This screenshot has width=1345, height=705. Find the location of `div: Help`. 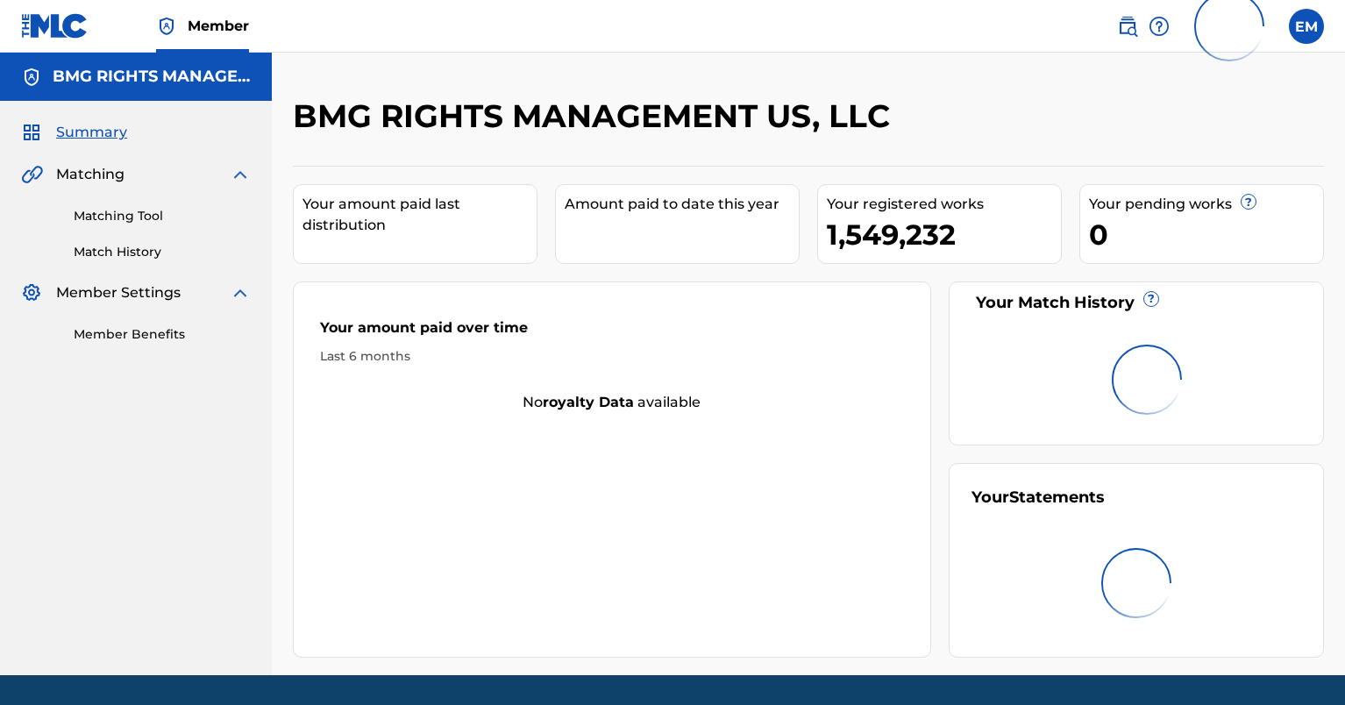

div: Help is located at coordinates (1159, 26).